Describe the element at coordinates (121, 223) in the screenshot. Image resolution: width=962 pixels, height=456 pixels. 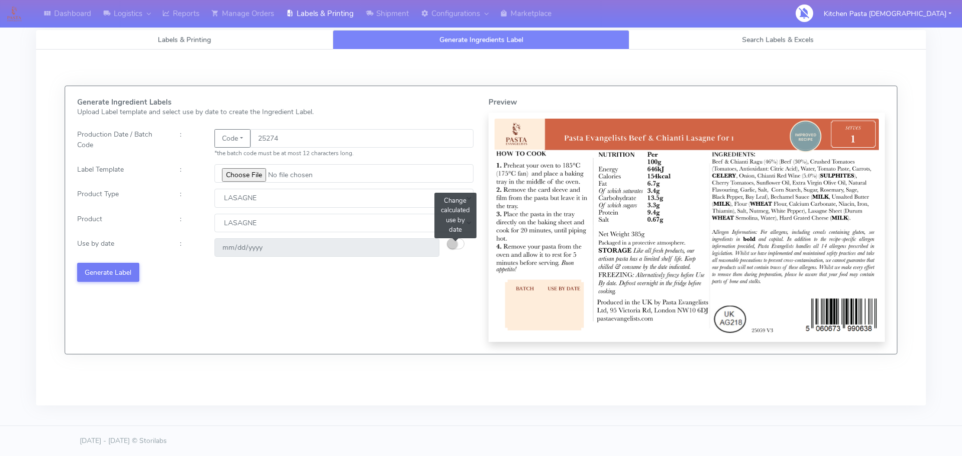
I see `div: Product` at that location.